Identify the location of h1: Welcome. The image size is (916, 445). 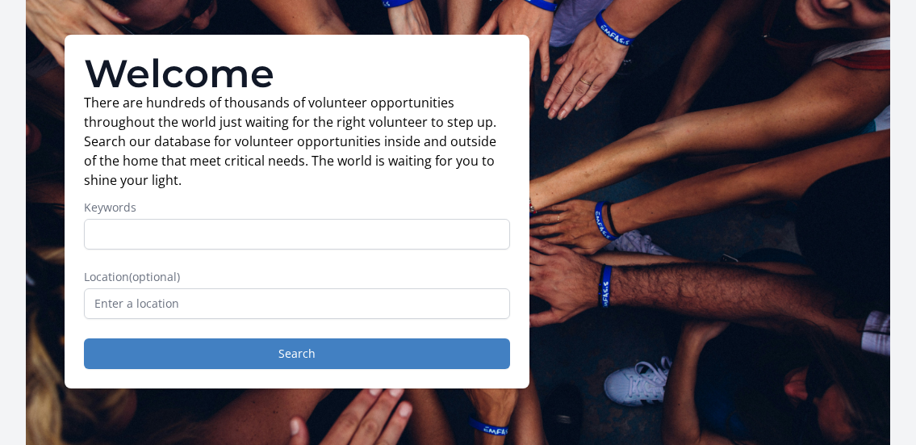
(297, 73).